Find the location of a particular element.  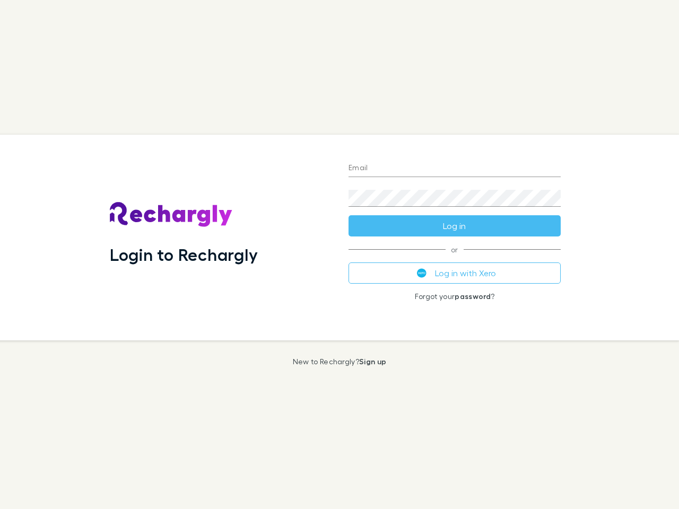

button: Log in is located at coordinates (455, 226).